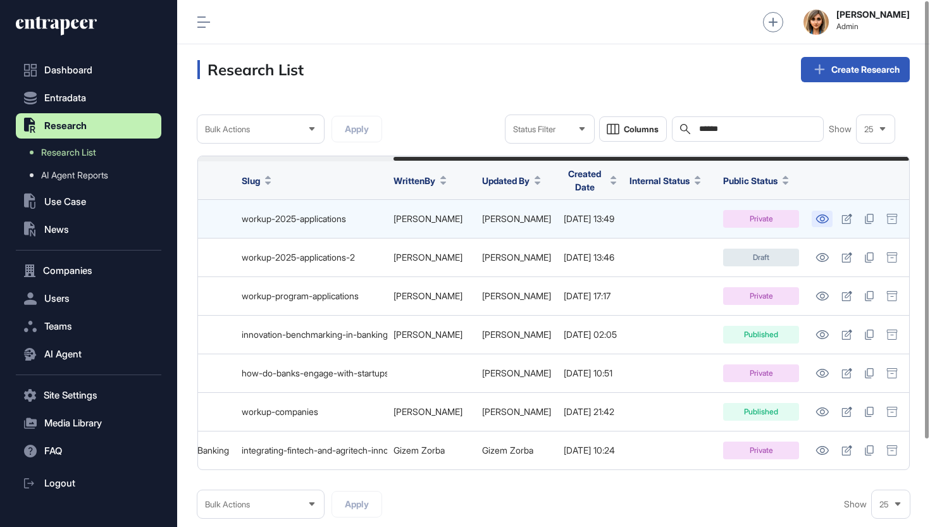 This screenshot has height=527, width=930. I want to click on button: Research, so click(89, 126).